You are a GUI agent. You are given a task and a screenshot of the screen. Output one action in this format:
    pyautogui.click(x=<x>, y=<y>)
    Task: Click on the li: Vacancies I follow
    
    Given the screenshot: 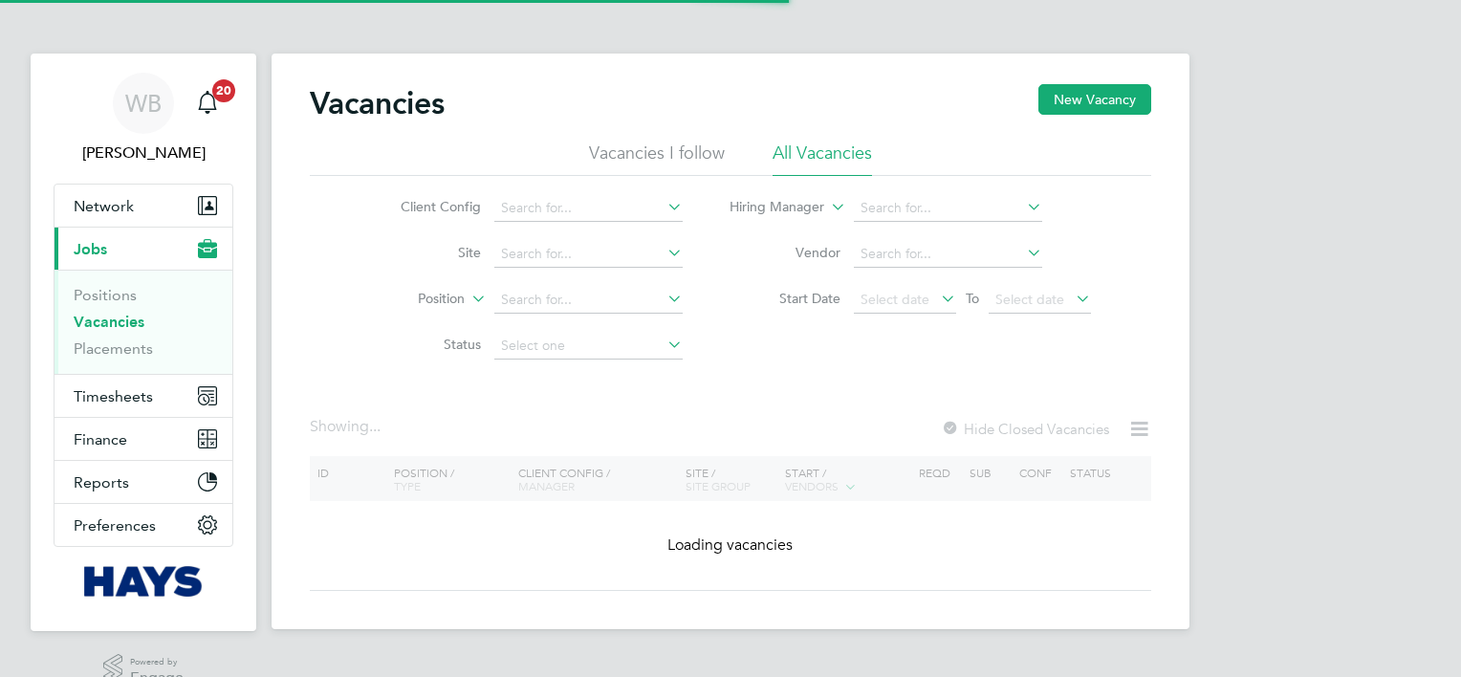 What is the action you would take?
    pyautogui.click(x=657, y=159)
    